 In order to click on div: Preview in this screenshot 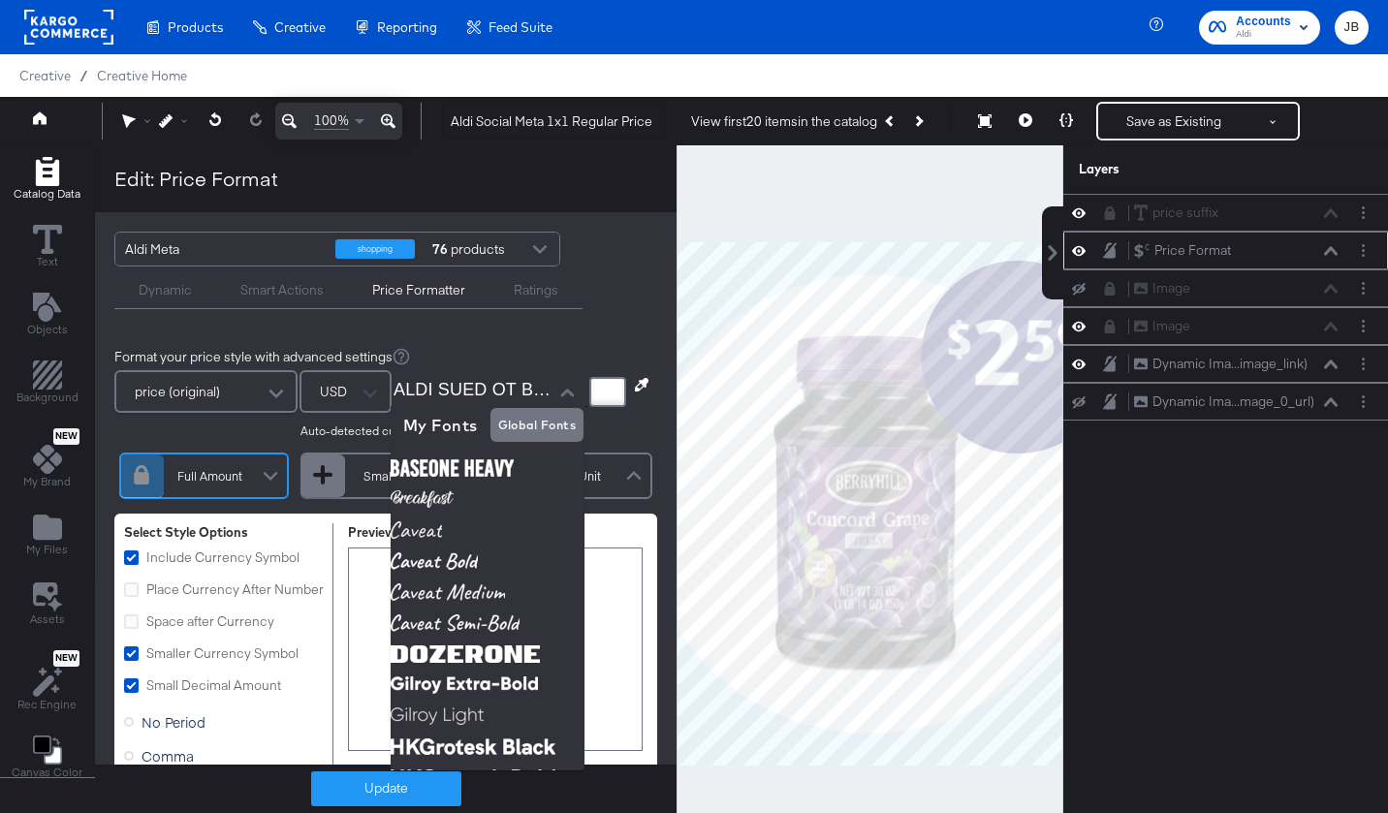, I will do `click(495, 532)`.